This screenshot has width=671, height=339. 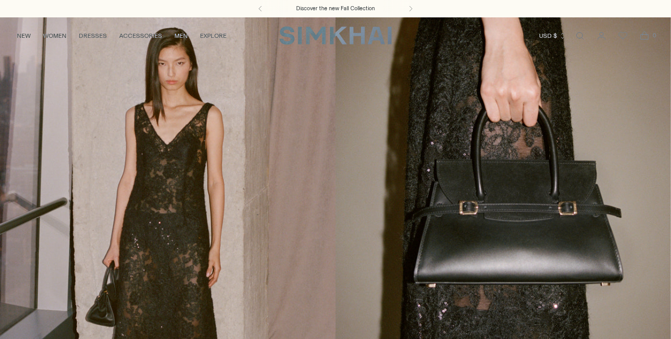 What do you see at coordinates (24, 36) in the screenshot?
I see `a: NEW` at bounding box center [24, 36].